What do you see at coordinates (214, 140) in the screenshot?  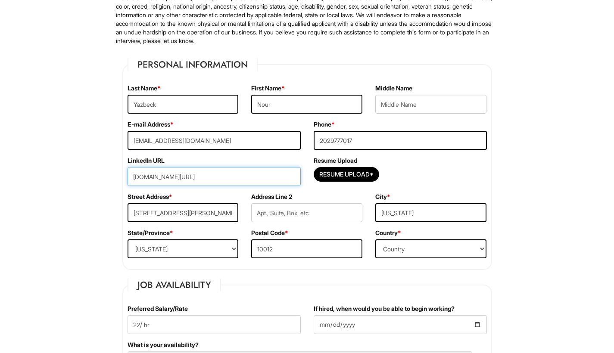 I see `input: E-mail Address` at bounding box center [214, 140].